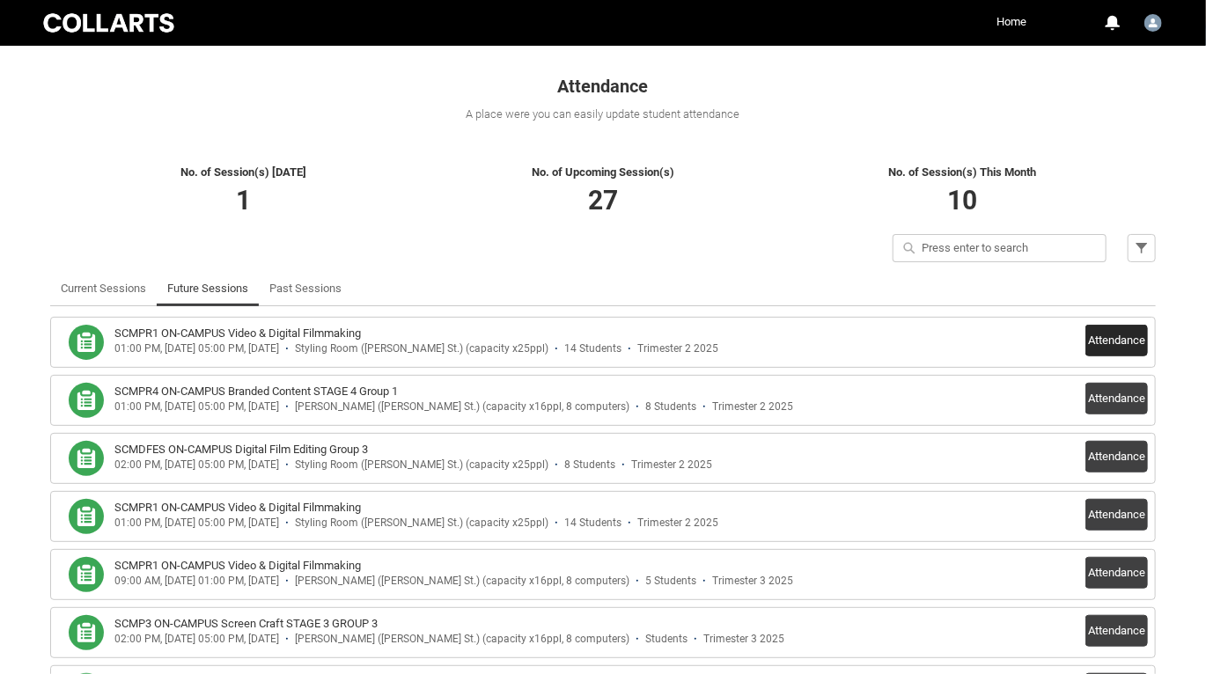 This screenshot has width=1206, height=674. What do you see at coordinates (305, 289) in the screenshot?
I see `a: Past Sessions` at bounding box center [305, 289].